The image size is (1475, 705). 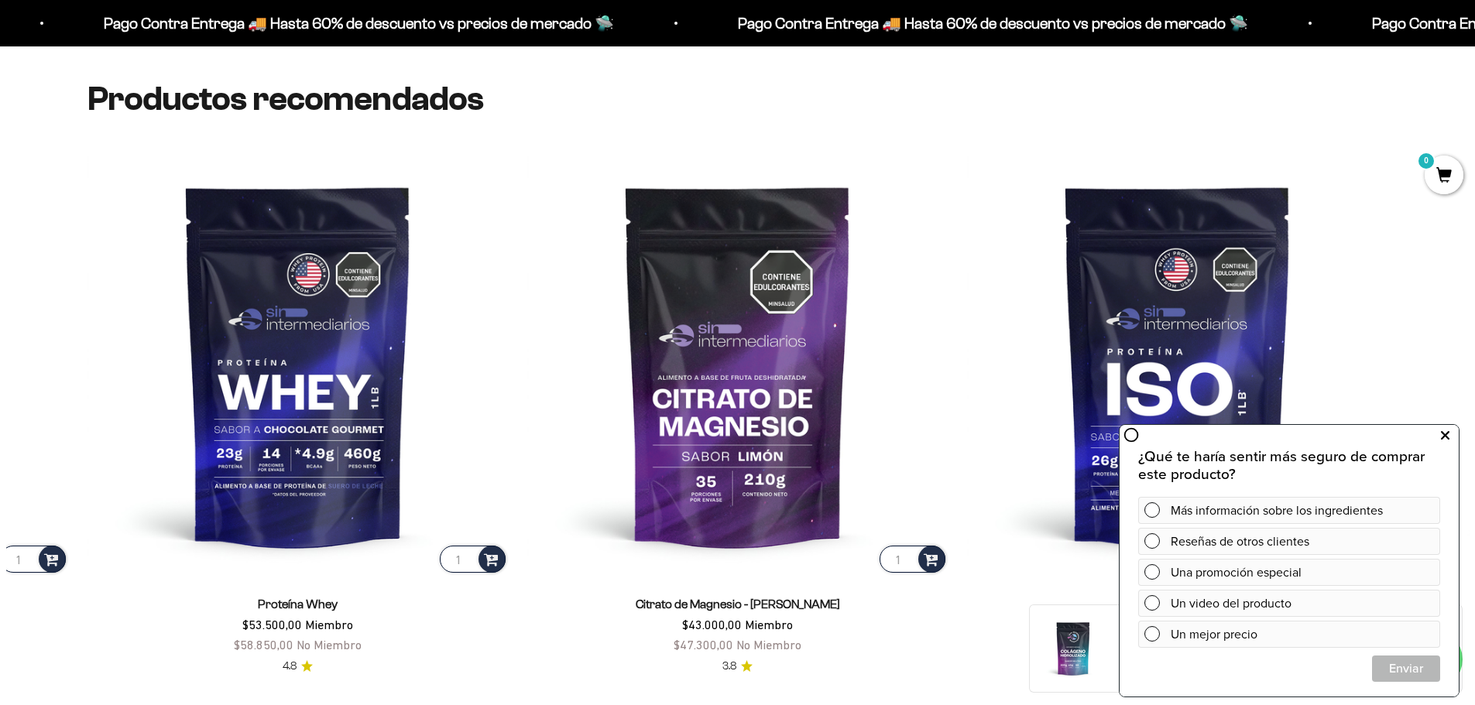 What do you see at coordinates (263, 645) in the screenshot?
I see `span: $58.850,00` at bounding box center [263, 645].